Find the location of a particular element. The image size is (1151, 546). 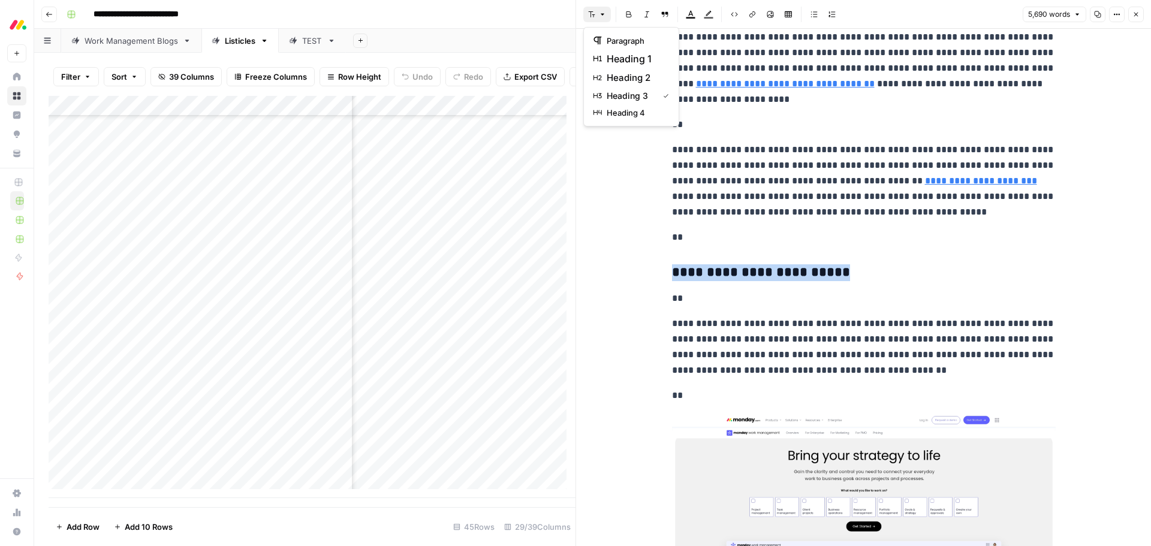

button: Add Row is located at coordinates (77, 527).